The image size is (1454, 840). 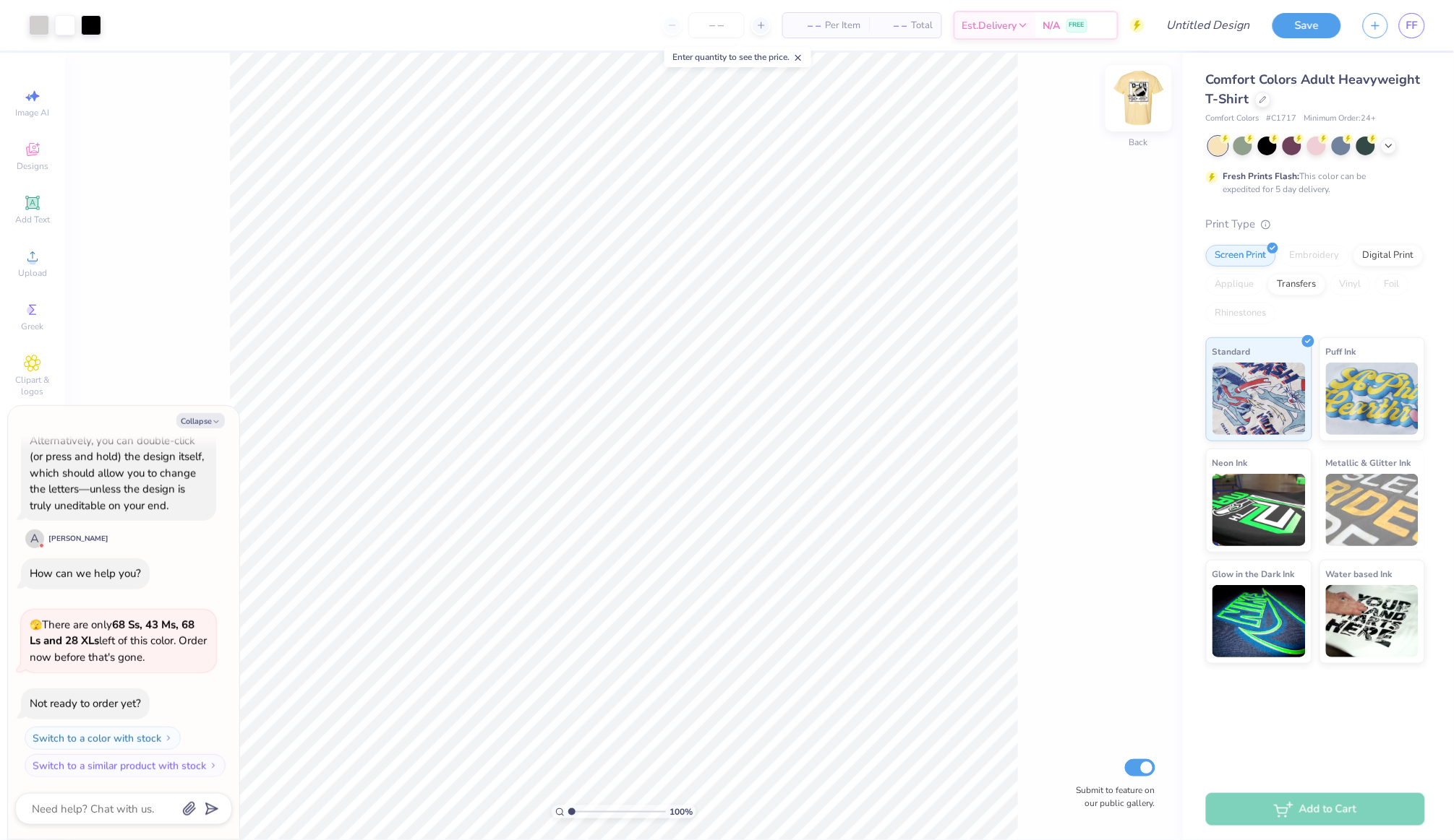 What do you see at coordinates (922, 25) in the screenshot?
I see `span: Total` at bounding box center [922, 25].